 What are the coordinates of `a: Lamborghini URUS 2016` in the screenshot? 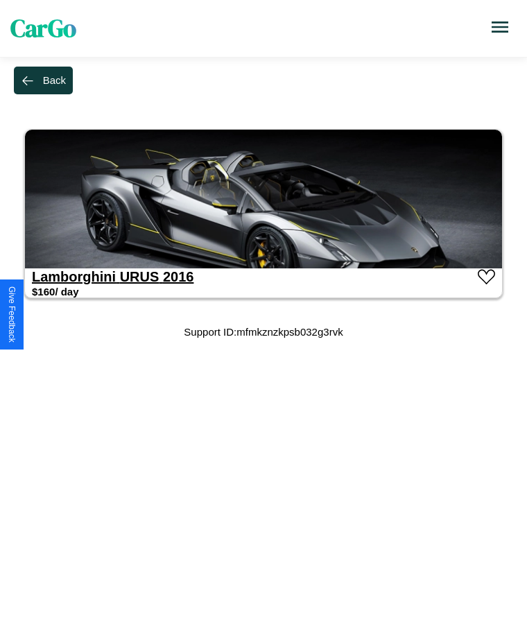 It's located at (112, 277).